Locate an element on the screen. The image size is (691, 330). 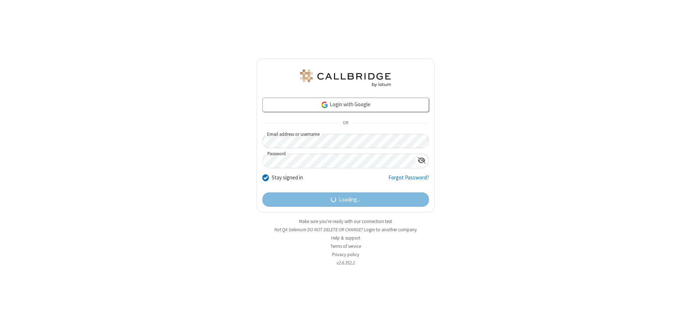
a: Login with Google is located at coordinates (345, 105).